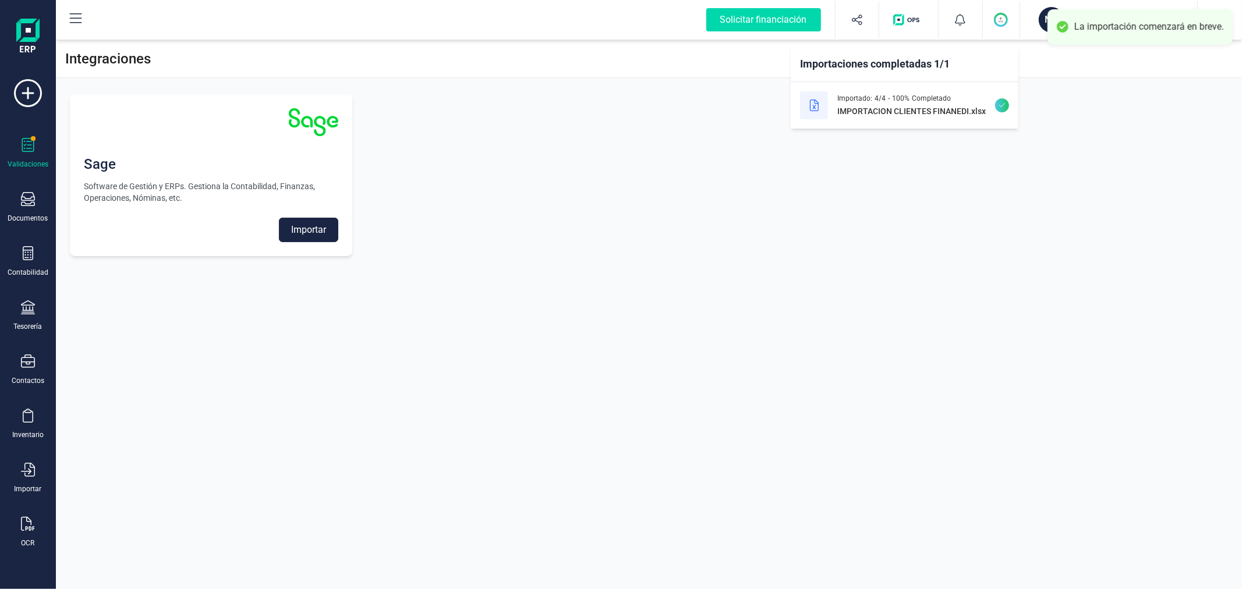  I want to click on button: NANACESTU URBANA SLXEVI MARCH WOLTÉS, so click(1109, 20).